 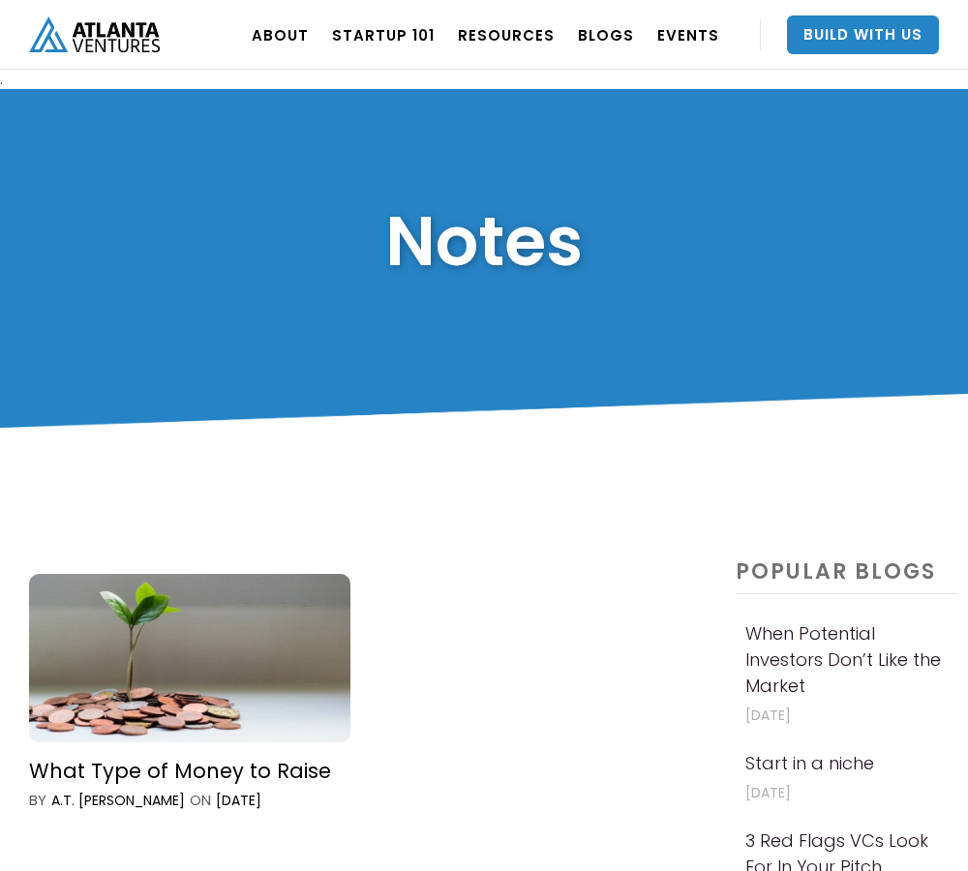 What do you see at coordinates (383, 35) in the screenshot?
I see `a: Startup 101` at bounding box center [383, 35].